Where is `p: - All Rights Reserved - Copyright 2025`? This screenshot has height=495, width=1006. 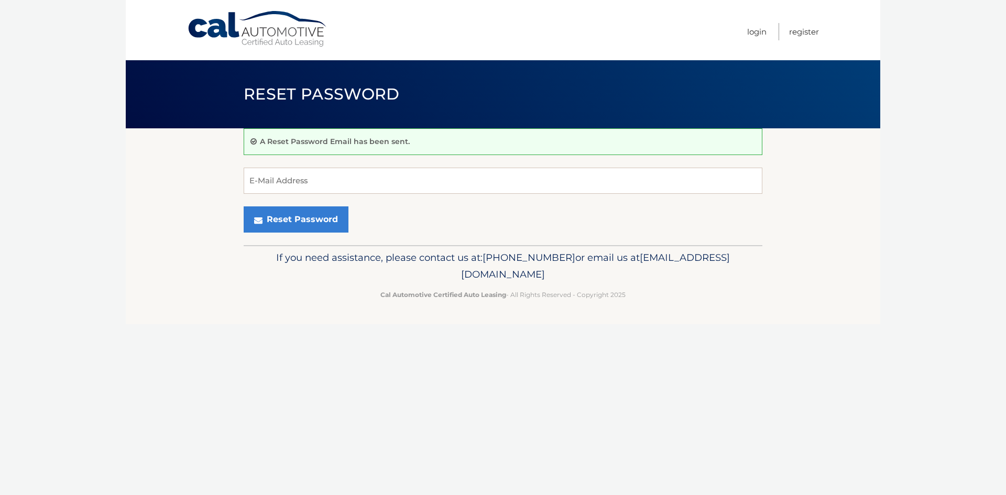 p: - All Rights Reserved - Copyright 2025 is located at coordinates (503, 295).